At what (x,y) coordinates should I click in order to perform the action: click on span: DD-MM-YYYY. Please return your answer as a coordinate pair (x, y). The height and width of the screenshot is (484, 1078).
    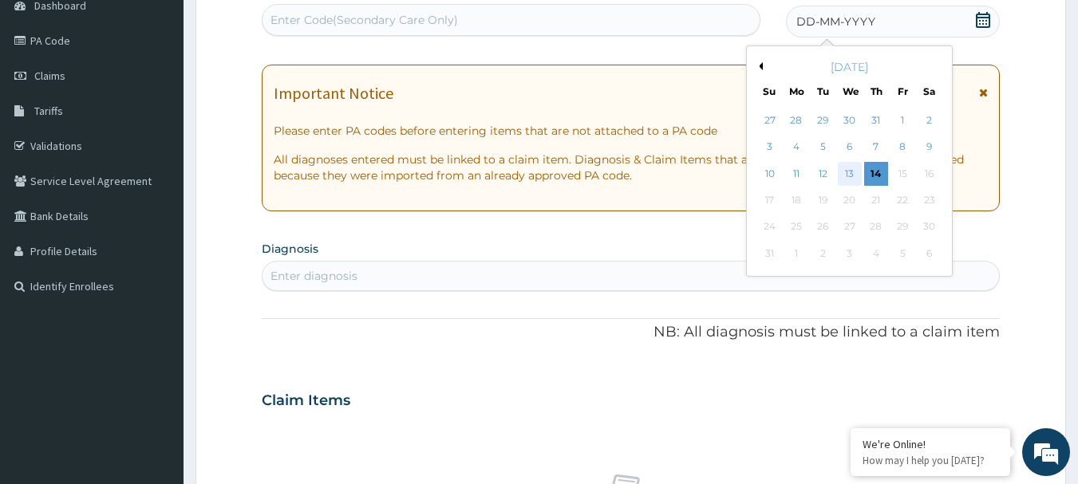
    Looking at the image, I should click on (835, 22).